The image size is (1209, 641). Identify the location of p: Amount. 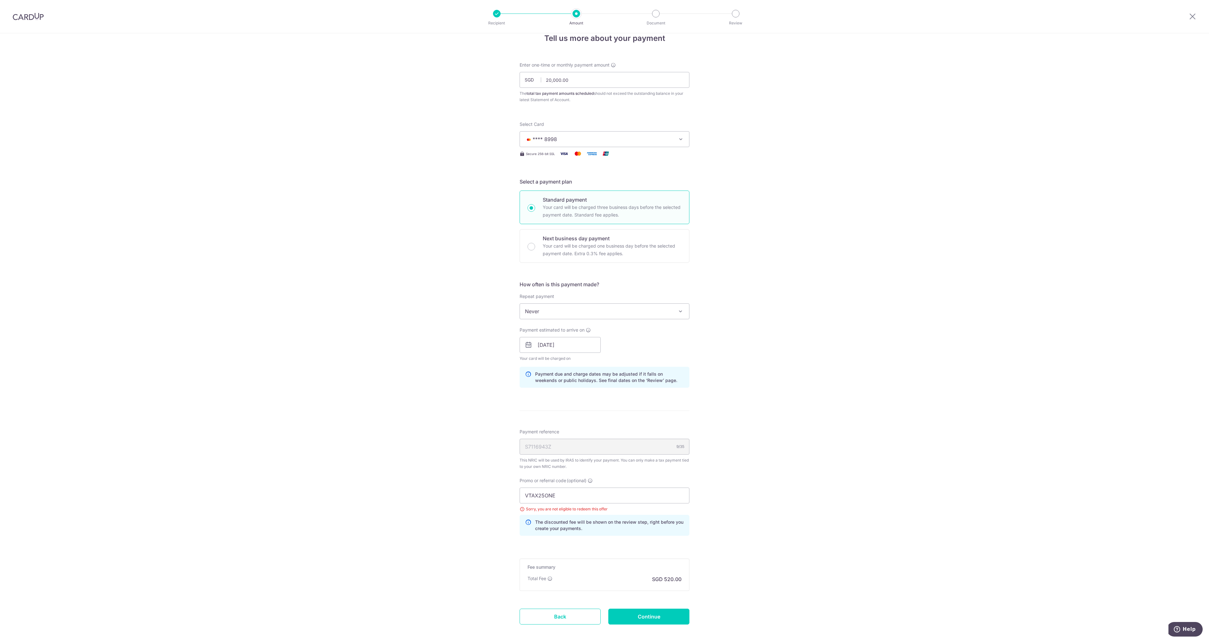
(577, 23).